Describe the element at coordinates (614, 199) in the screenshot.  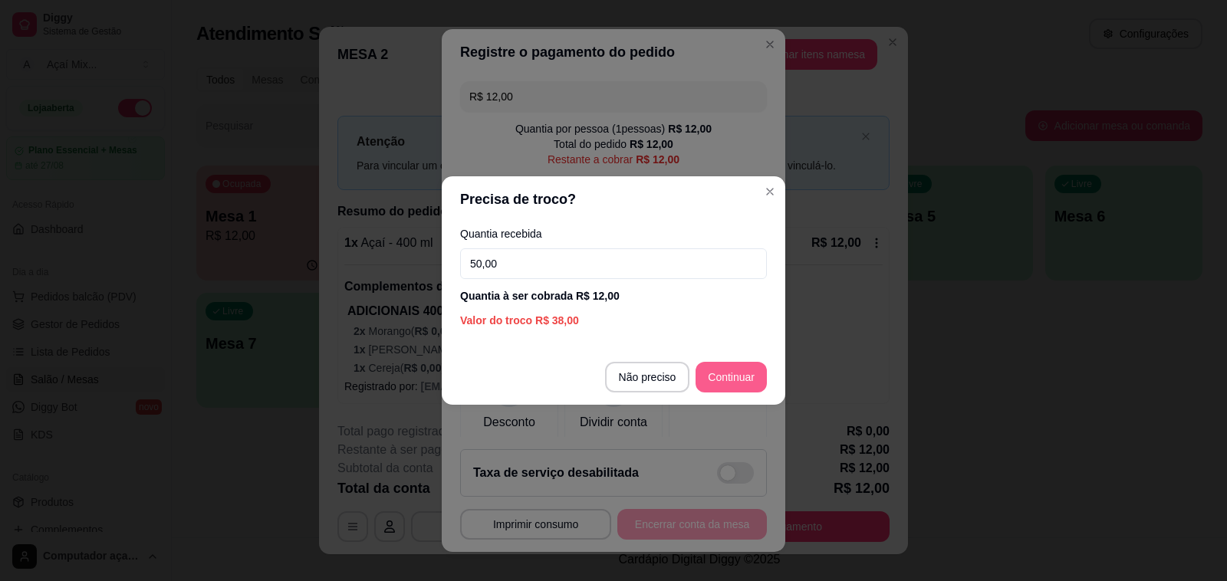
I see `header: Precisa de troco?` at that location.